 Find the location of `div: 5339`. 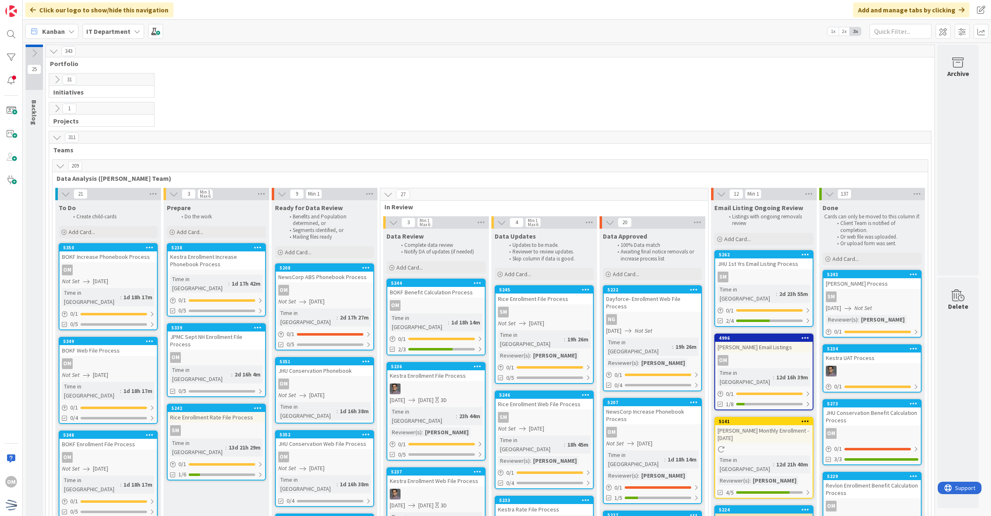

div: 5339 is located at coordinates (216, 328).